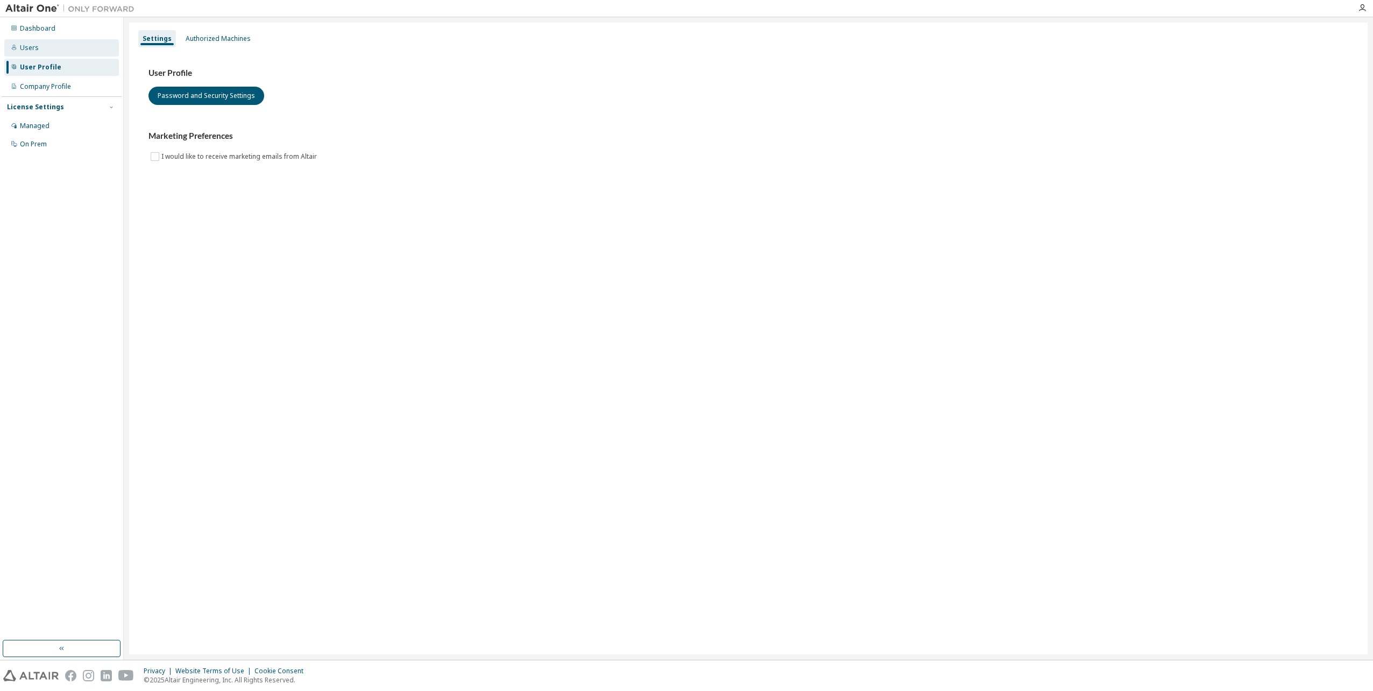 This screenshot has height=691, width=1373. I want to click on div: On Prem, so click(33, 144).